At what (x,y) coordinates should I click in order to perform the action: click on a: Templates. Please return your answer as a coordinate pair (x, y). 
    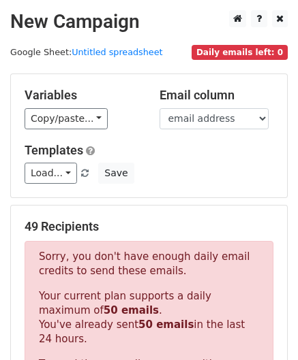
    Looking at the image, I should click on (54, 150).